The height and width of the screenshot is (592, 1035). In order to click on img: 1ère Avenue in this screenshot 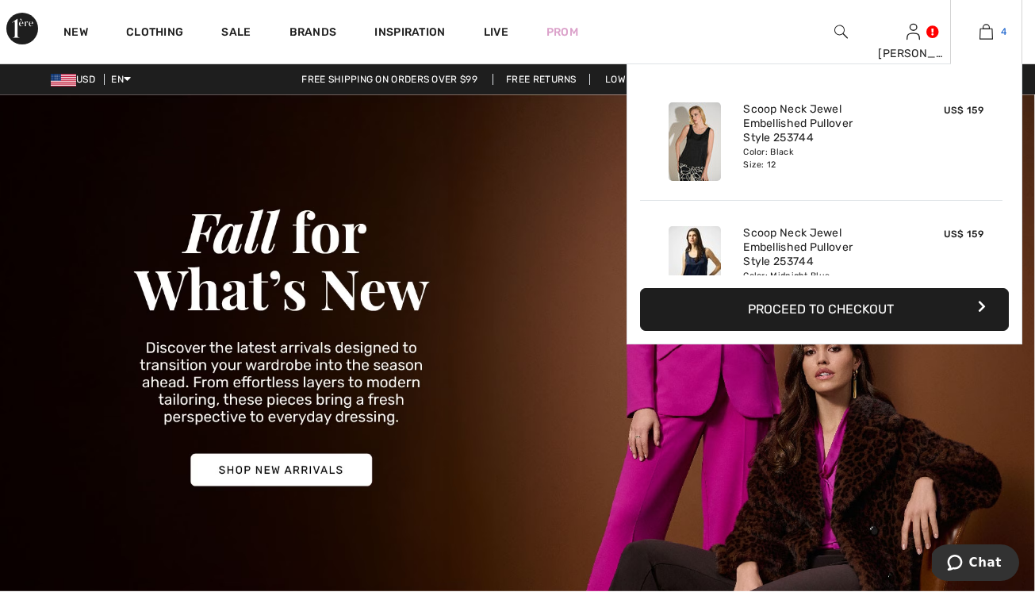, I will do `click(22, 29)`.